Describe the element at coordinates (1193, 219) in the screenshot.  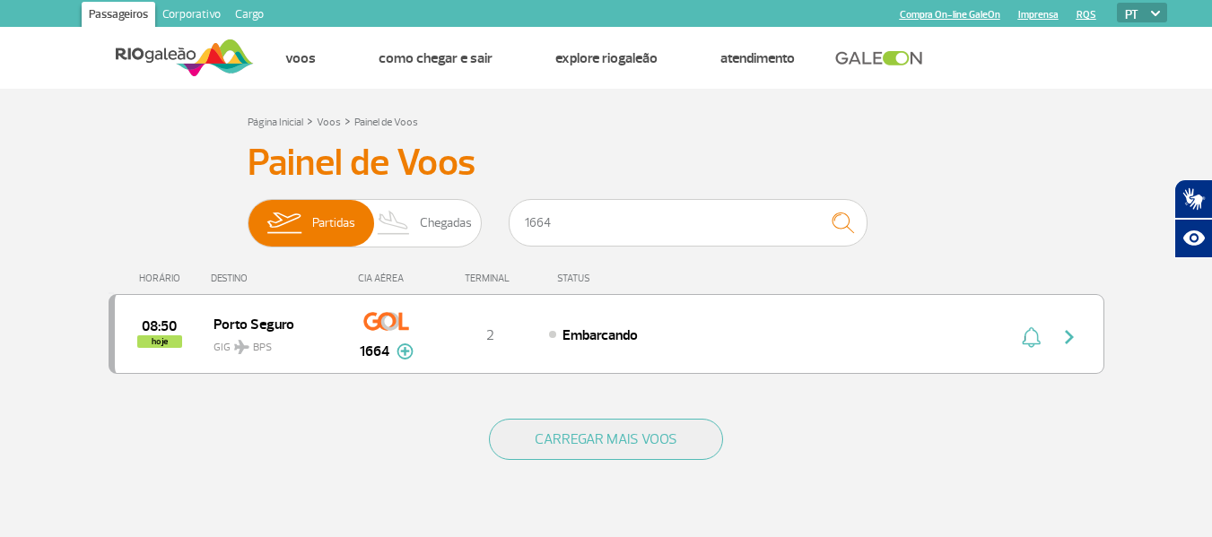
I see `div: Plugin de acessibilidade da Hand Talk.` at that location.